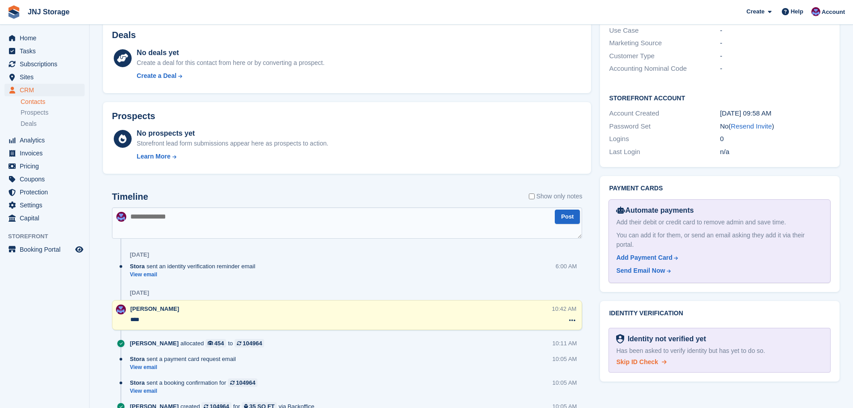  What do you see at coordinates (52, 102) in the screenshot?
I see `a: Contacts` at bounding box center [52, 102].